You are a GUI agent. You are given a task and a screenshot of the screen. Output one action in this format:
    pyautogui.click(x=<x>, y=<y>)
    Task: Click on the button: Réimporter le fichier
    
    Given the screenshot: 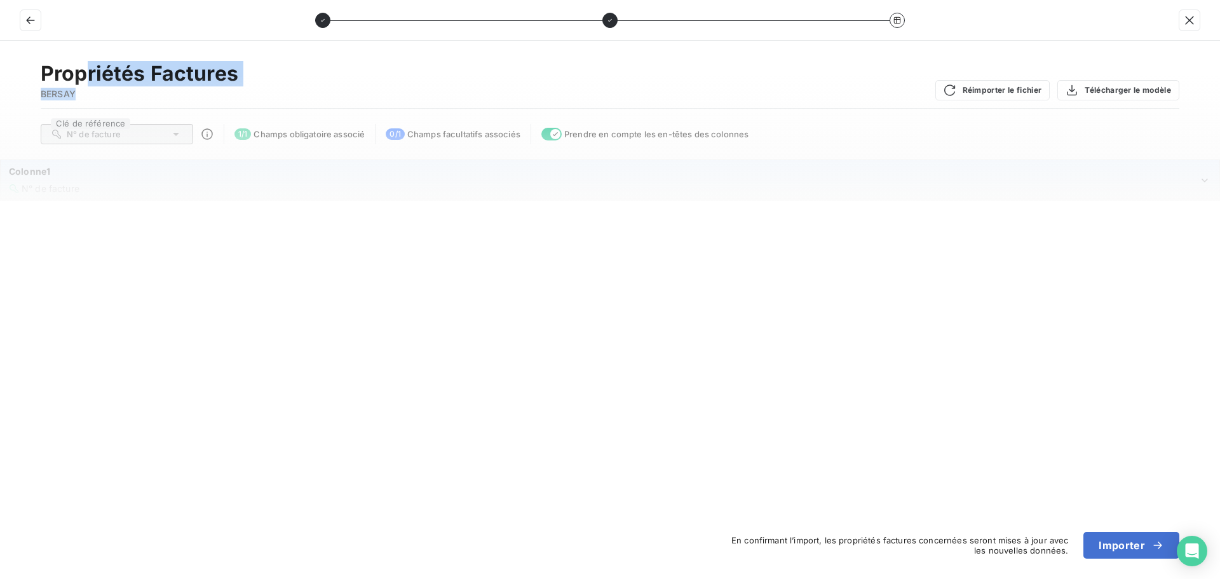 What is the action you would take?
    pyautogui.click(x=993, y=90)
    